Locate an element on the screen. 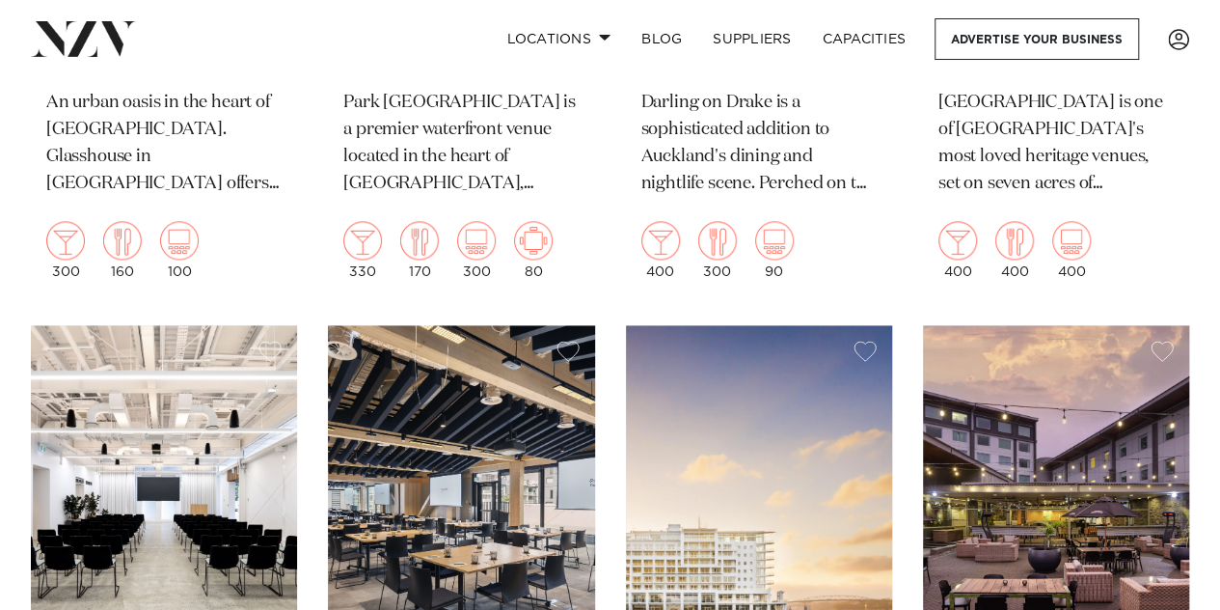  div: 80 is located at coordinates (533, 250).